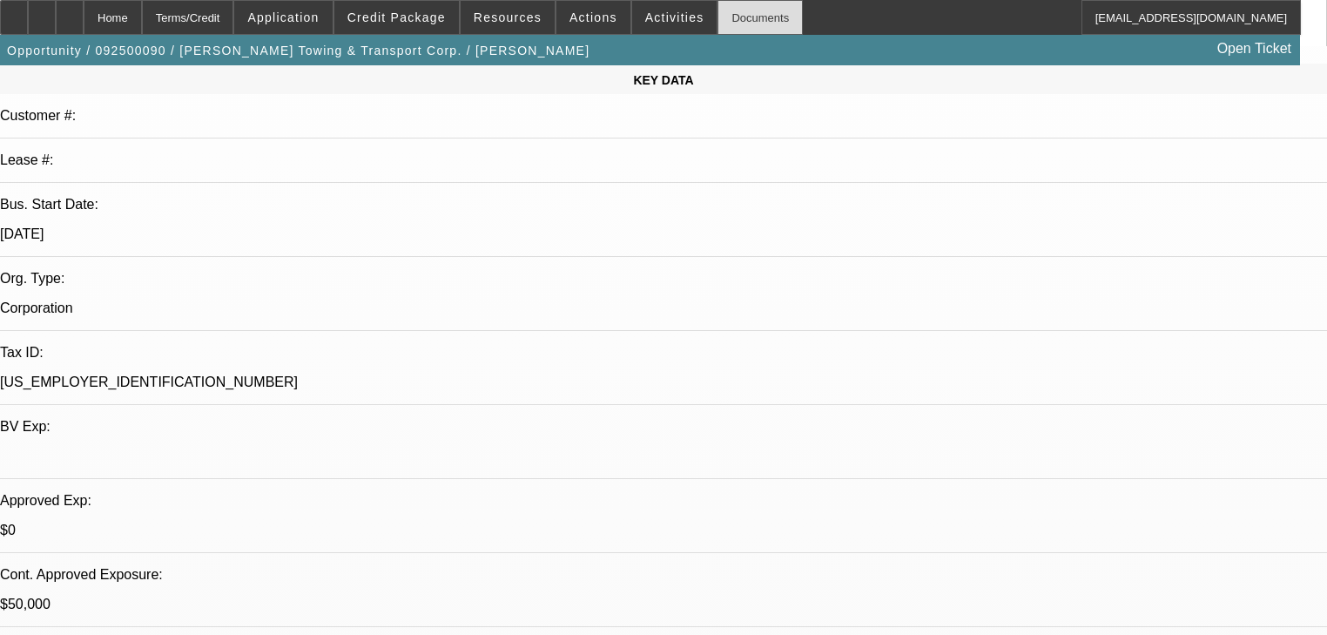 The height and width of the screenshot is (635, 1327). I want to click on span: Activities, so click(675, 17).